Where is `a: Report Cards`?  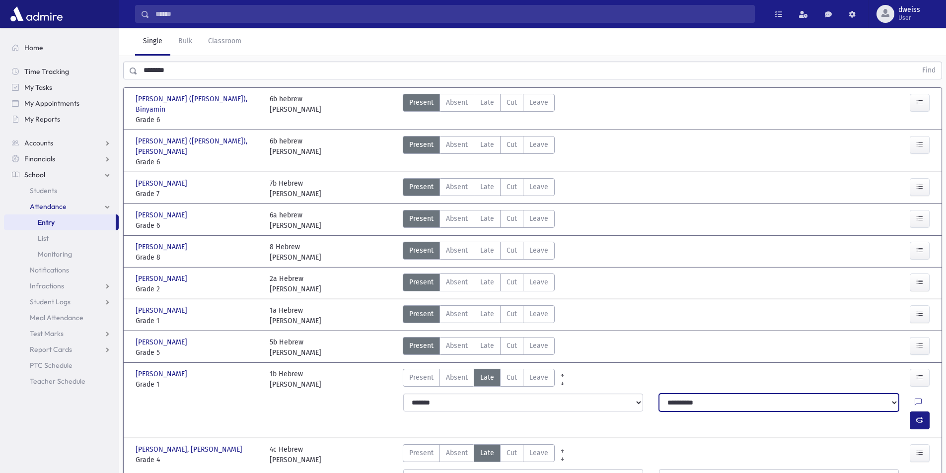
a: Report Cards is located at coordinates (61, 350).